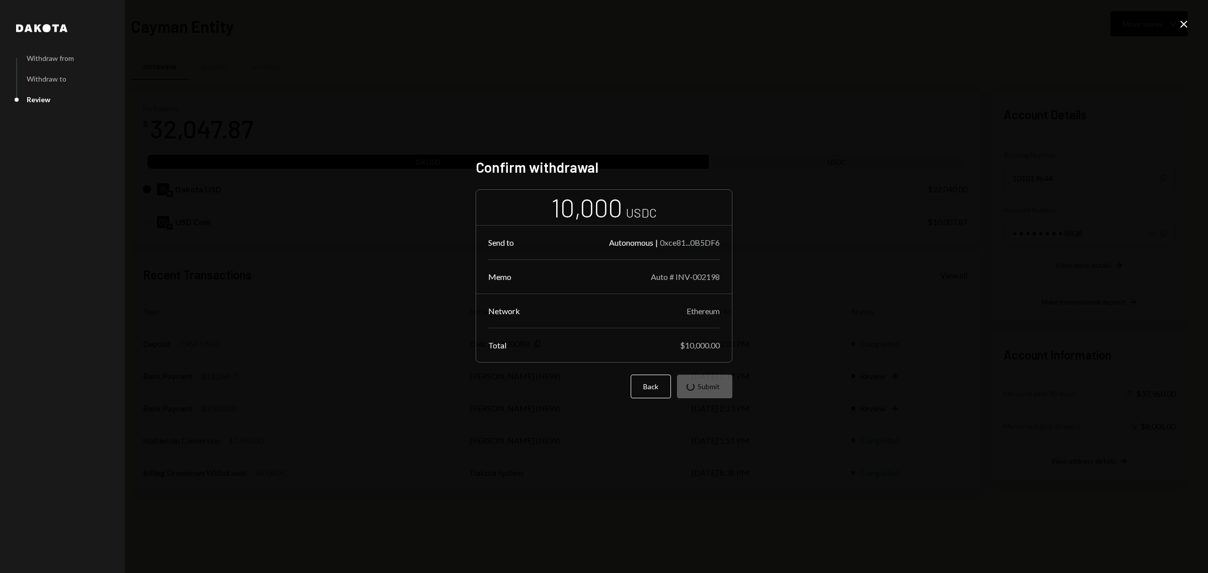 This screenshot has width=1208, height=573. What do you see at coordinates (700, 345) in the screenshot?
I see `div: $10,000.00` at bounding box center [700, 345].